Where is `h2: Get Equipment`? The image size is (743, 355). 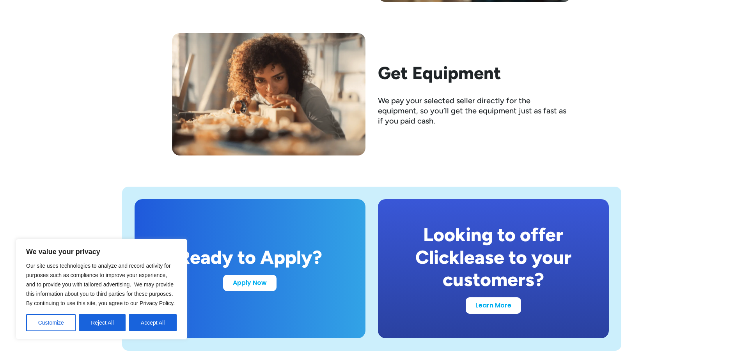 h2: Get Equipment is located at coordinates (475, 73).